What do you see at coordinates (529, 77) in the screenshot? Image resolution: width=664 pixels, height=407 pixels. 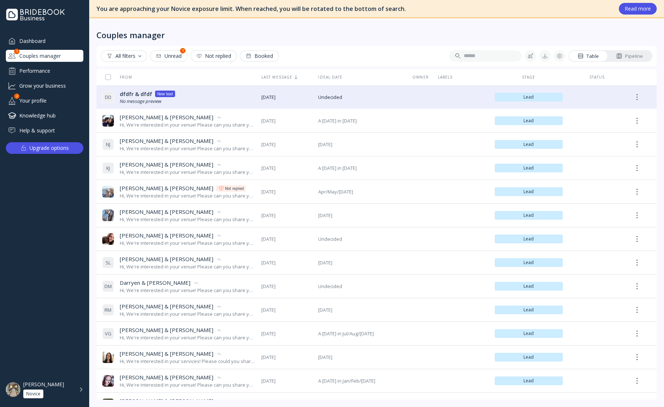 I see `div: Stage` at bounding box center [529, 77].